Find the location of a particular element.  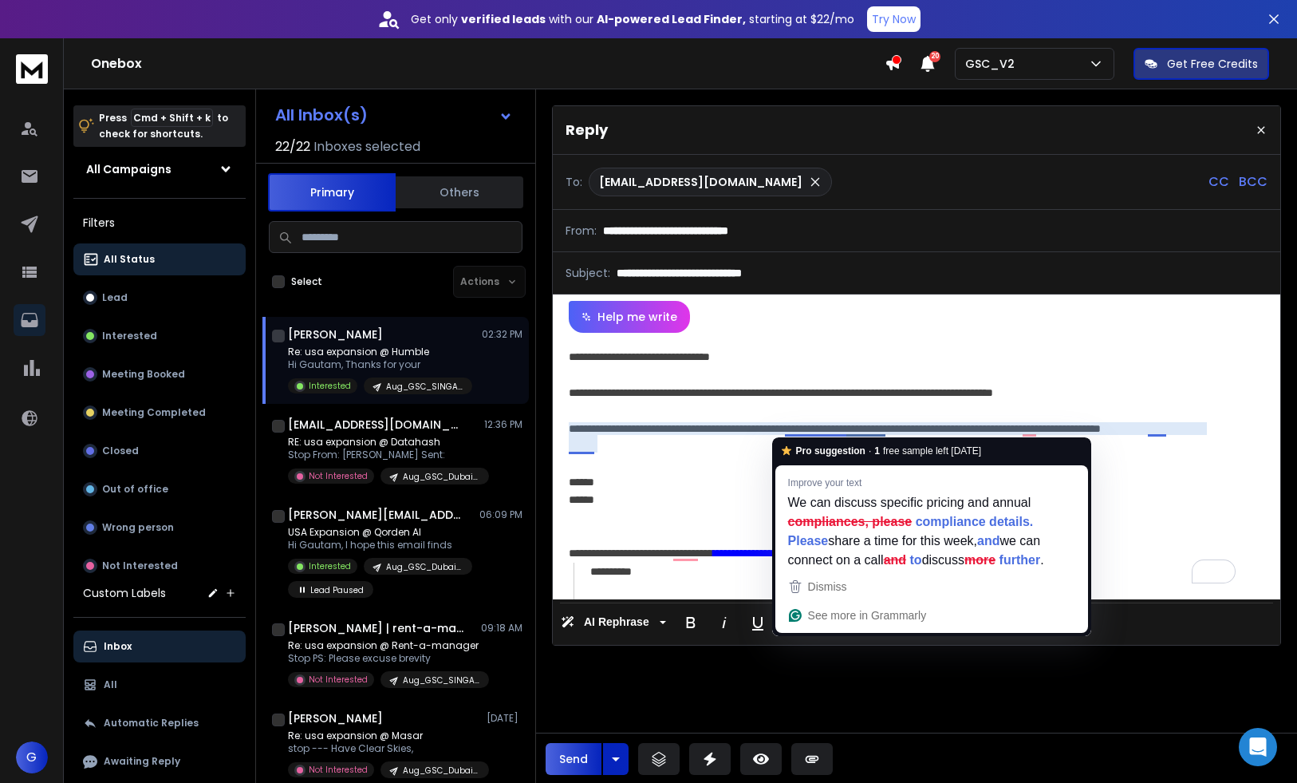

h1: Onebox is located at coordinates (487, 64).